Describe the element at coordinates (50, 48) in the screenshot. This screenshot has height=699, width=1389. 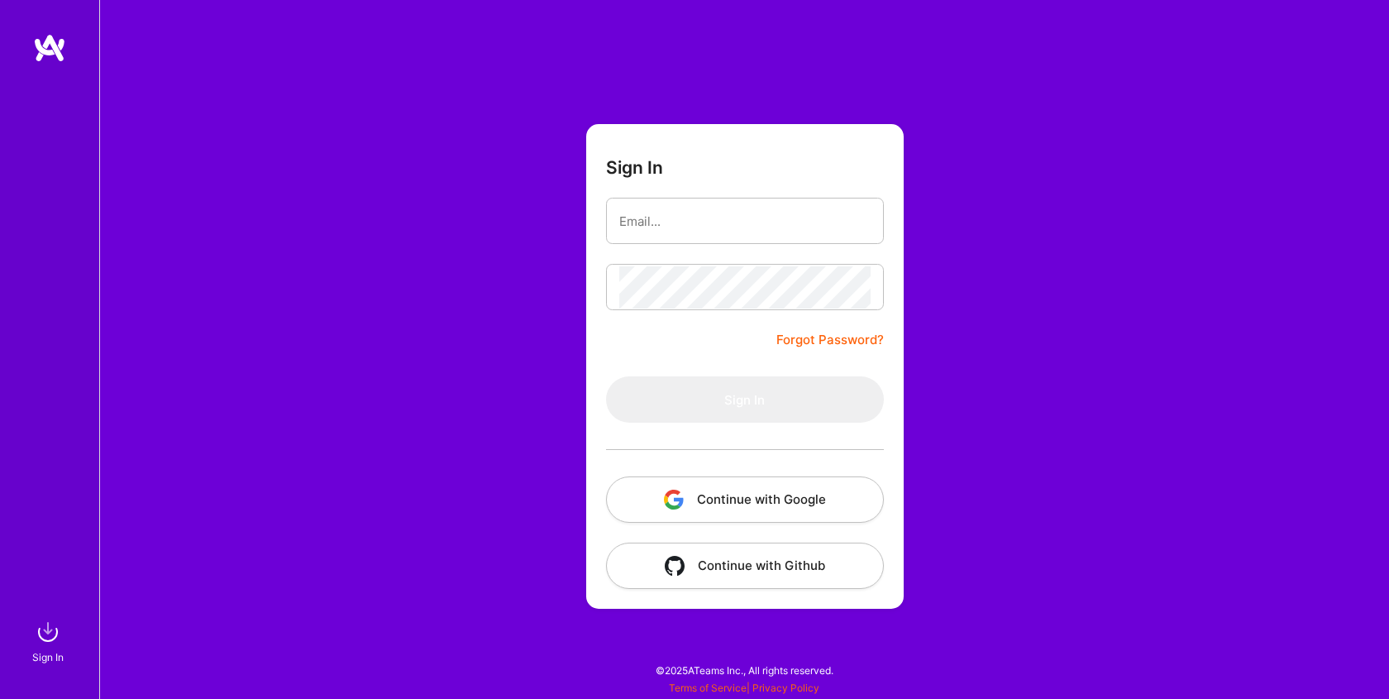
I see `img: logo` at that location.